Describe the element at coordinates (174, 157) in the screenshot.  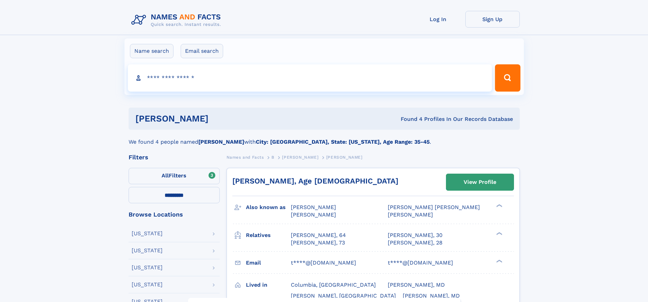
I see `div: Filters` at that location.